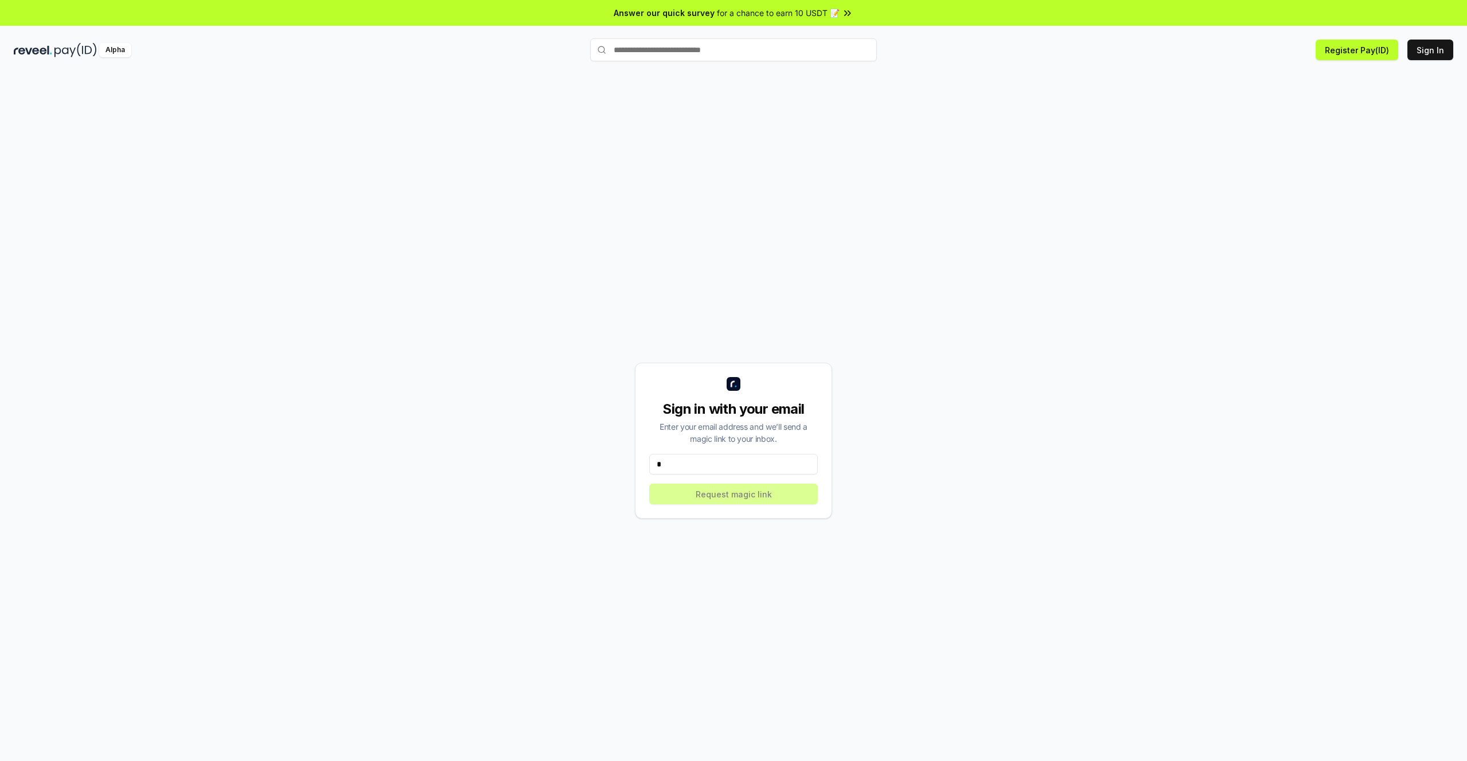  What do you see at coordinates (1431, 50) in the screenshot?
I see `button: Sign In` at bounding box center [1431, 50].